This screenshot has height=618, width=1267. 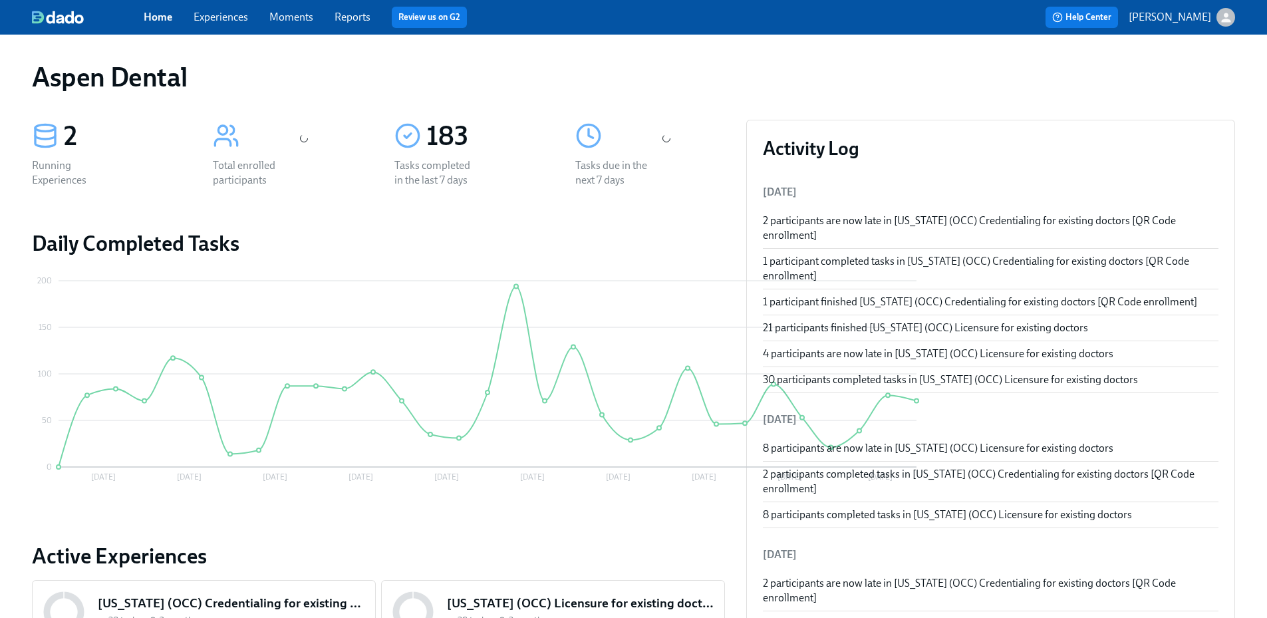 What do you see at coordinates (255, 173) in the screenshot?
I see `div: Total enrolled participants` at bounding box center [255, 173].